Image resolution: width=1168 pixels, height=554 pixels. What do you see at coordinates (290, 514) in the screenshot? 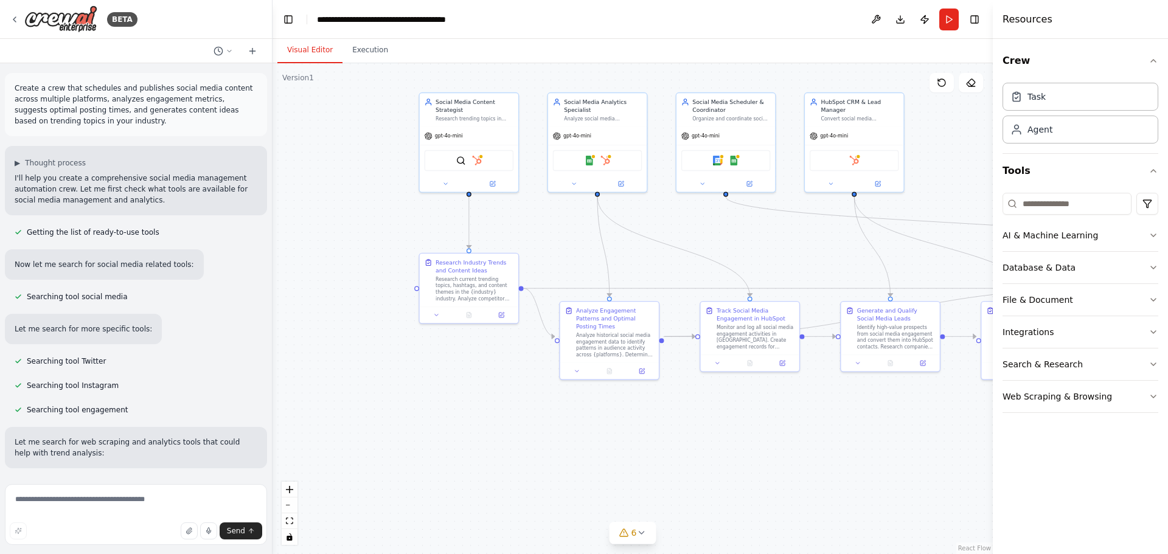
I see `div: React Flow controls` at bounding box center [290, 514].